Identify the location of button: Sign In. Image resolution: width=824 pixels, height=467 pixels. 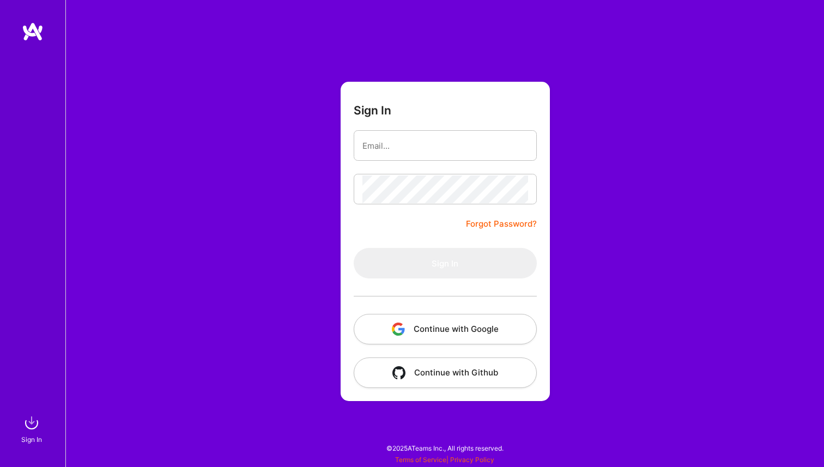
(445, 263).